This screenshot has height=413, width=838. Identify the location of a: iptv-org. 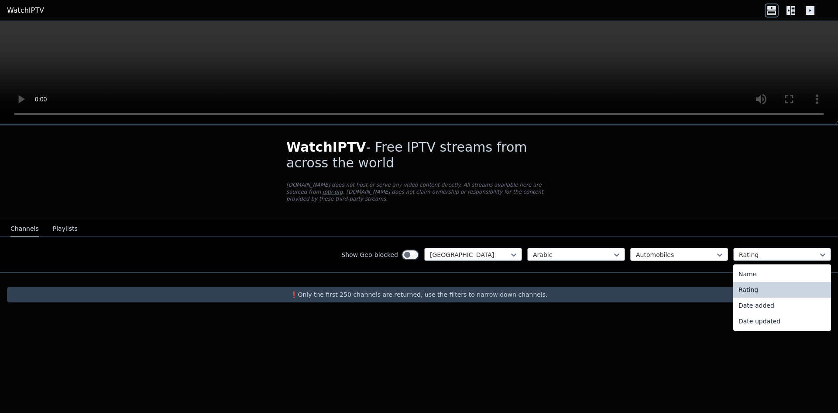
(333, 192).